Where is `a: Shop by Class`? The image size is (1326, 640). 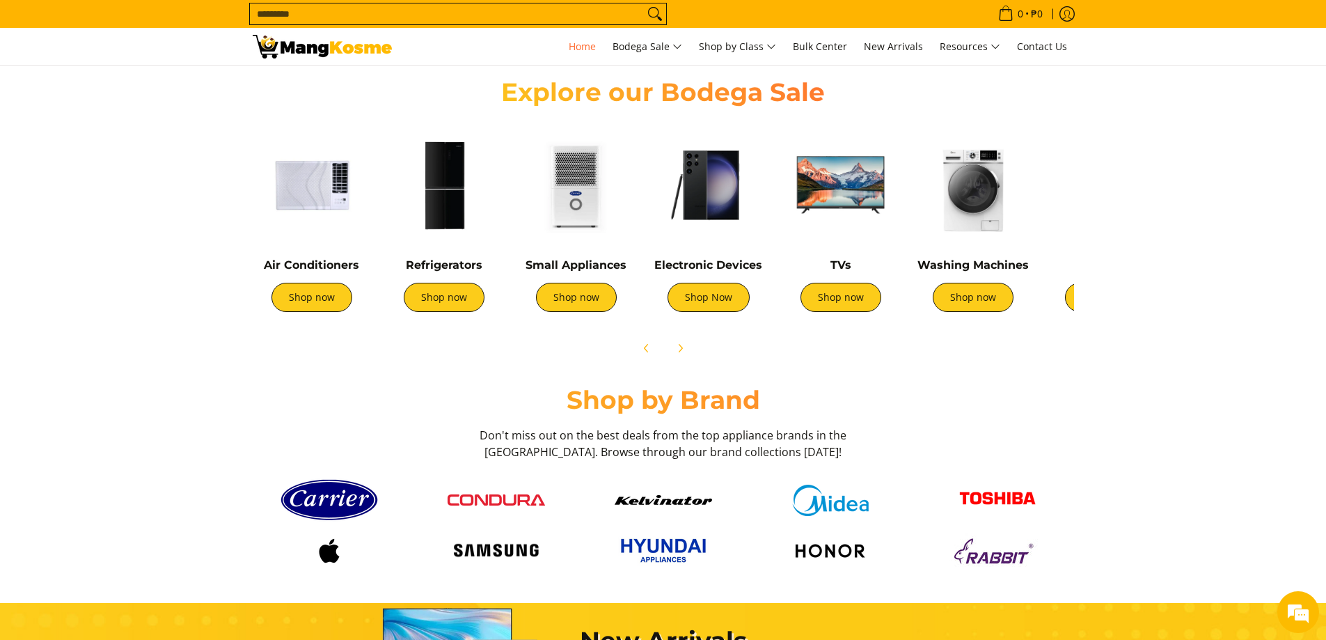 a: Shop by Class is located at coordinates (737, 47).